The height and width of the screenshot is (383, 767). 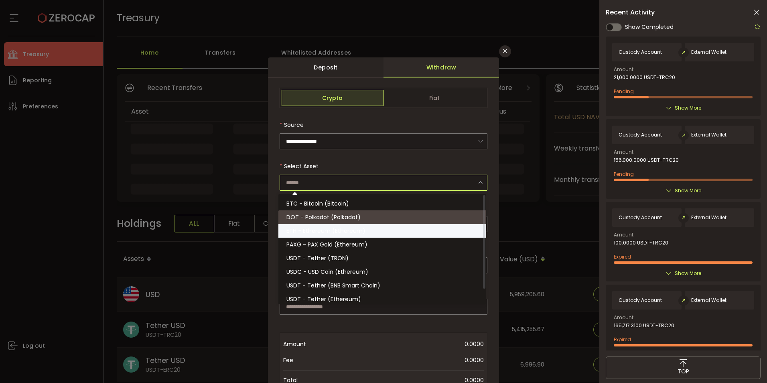 What do you see at coordinates (323, 217) in the screenshot?
I see `span: DOT - Polkadot (Polkadot)` at bounding box center [323, 217].